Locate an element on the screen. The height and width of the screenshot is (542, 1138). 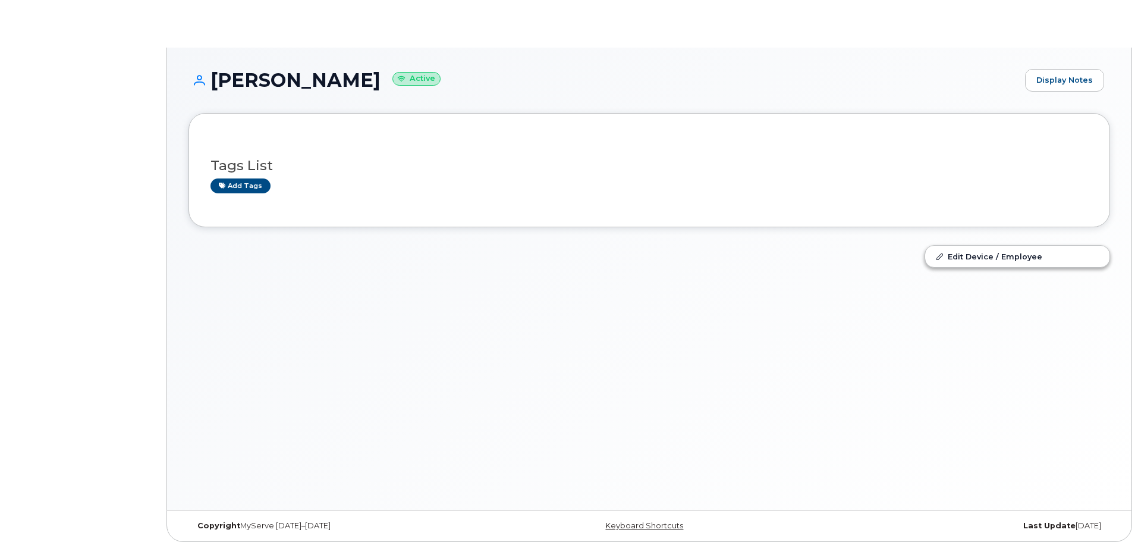
a: Add tags is located at coordinates (240, 186).